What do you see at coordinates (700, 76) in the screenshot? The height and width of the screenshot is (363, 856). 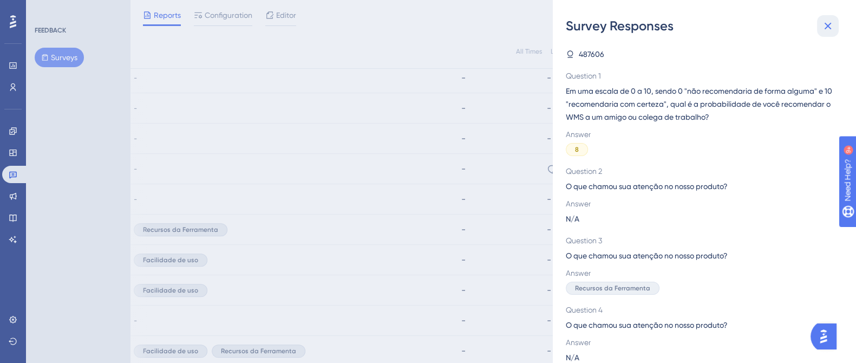 I see `span: Question 1` at bounding box center [700, 76].